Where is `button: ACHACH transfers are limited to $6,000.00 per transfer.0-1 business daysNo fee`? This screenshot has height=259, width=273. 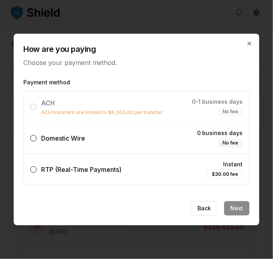
button: ACHACH transfers are limited to $6,000.00 per transfer.0-1 business daysNo fee is located at coordinates (34, 107).